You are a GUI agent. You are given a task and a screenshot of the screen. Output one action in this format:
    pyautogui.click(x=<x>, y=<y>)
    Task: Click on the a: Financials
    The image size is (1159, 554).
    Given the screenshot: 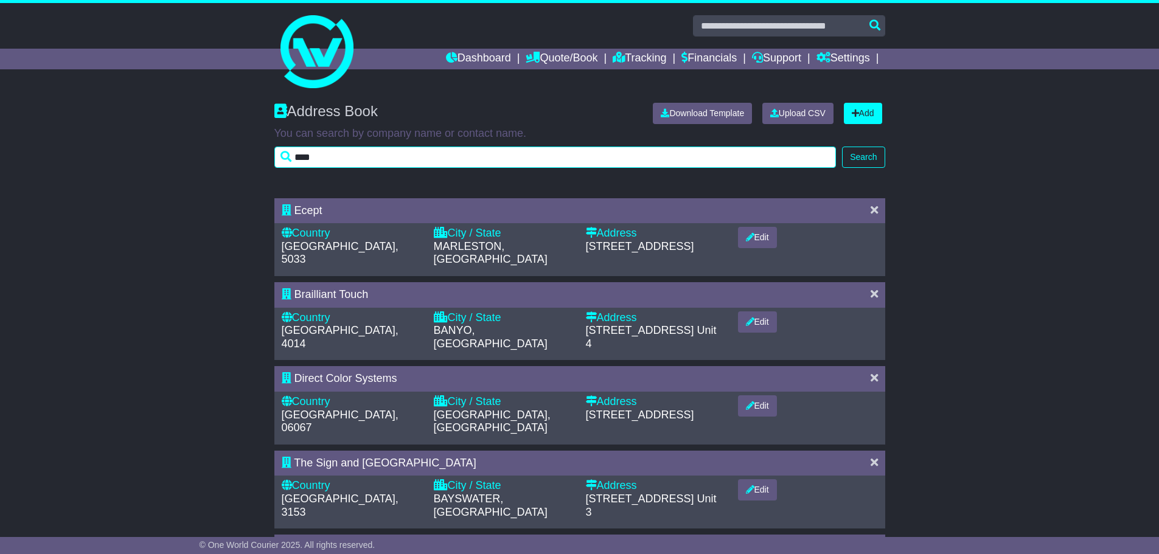 What is the action you would take?
    pyautogui.click(x=709, y=59)
    